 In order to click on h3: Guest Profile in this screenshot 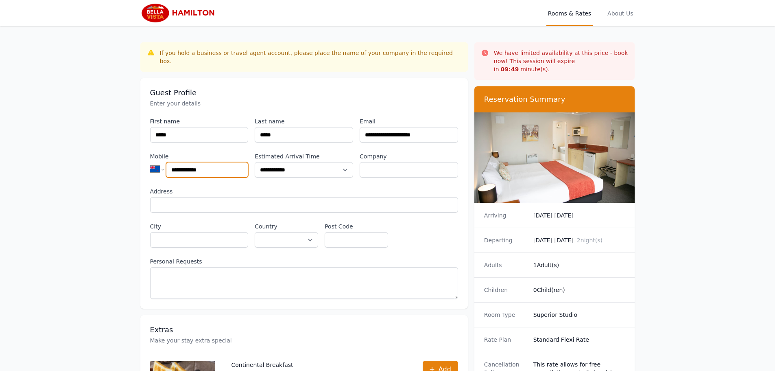, I will do `click(304, 93)`.